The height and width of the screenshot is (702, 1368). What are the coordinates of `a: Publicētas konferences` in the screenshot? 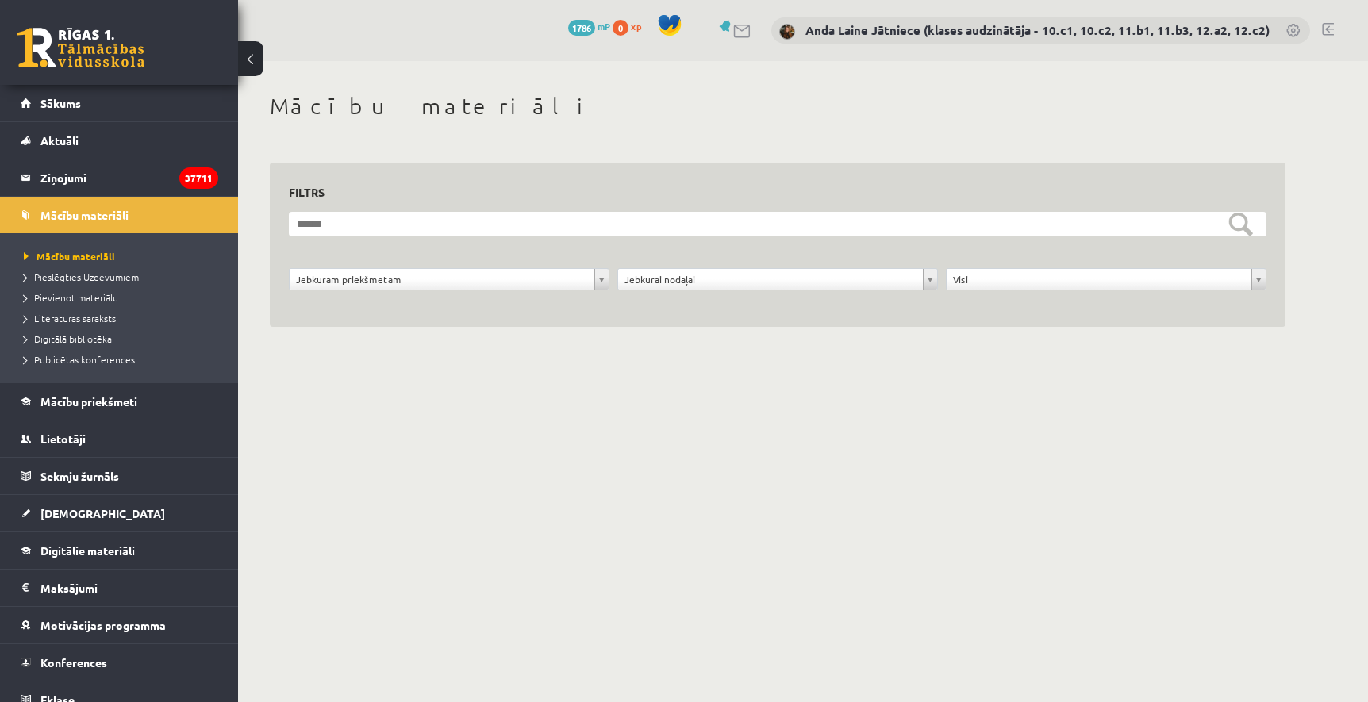 It's located at (123, 359).